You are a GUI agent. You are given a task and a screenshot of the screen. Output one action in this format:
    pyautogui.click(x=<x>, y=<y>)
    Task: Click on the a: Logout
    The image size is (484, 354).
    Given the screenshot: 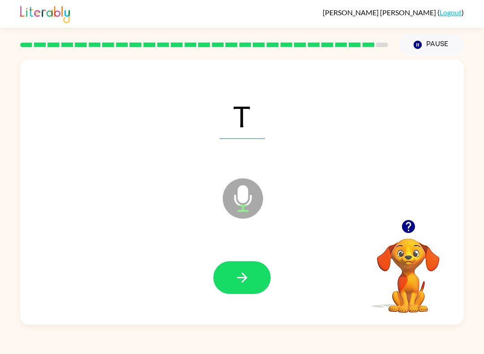 What is the action you would take?
    pyautogui.click(x=451, y=12)
    